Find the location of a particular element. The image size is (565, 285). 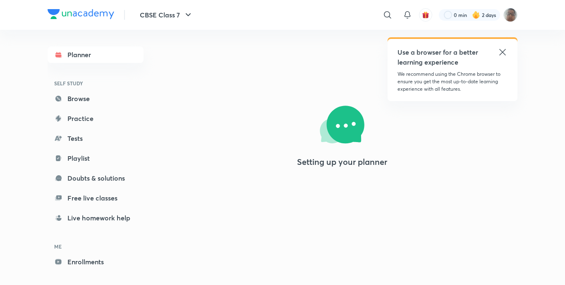

h6: SELF STUDY is located at coordinates (96, 83).